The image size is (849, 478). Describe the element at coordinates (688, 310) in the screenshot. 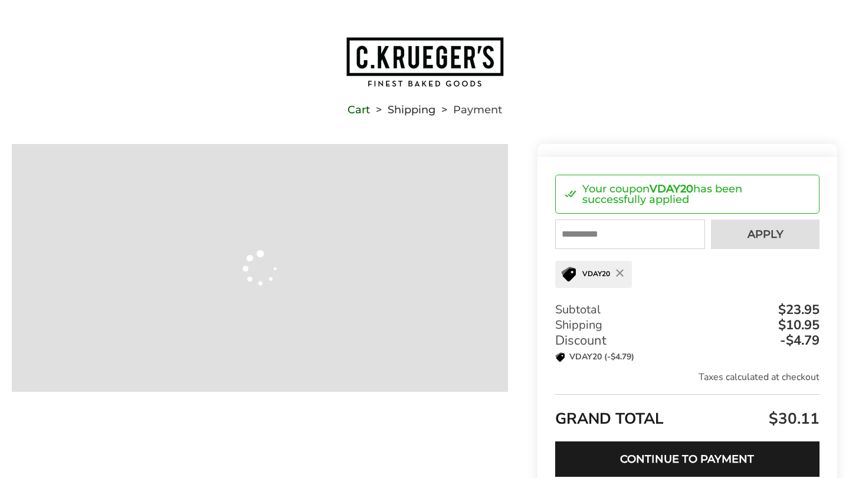

I see `div: Subtotal` at that location.